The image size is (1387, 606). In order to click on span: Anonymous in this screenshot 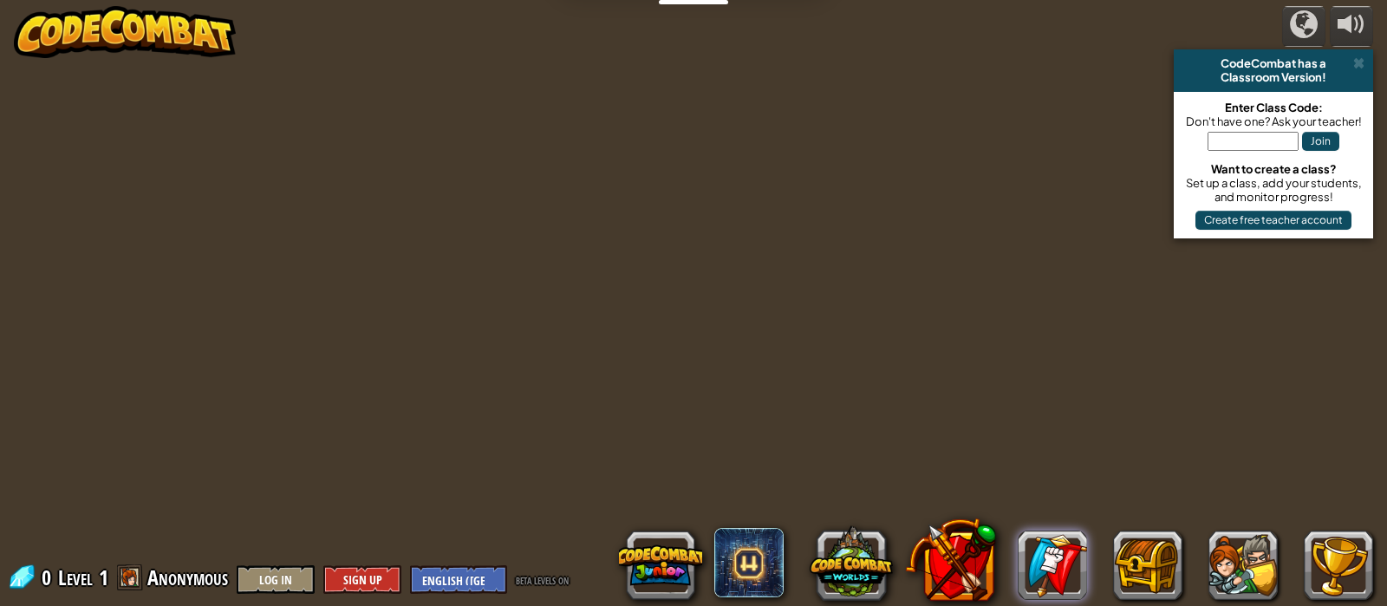, I will do `click(187, 577)`.